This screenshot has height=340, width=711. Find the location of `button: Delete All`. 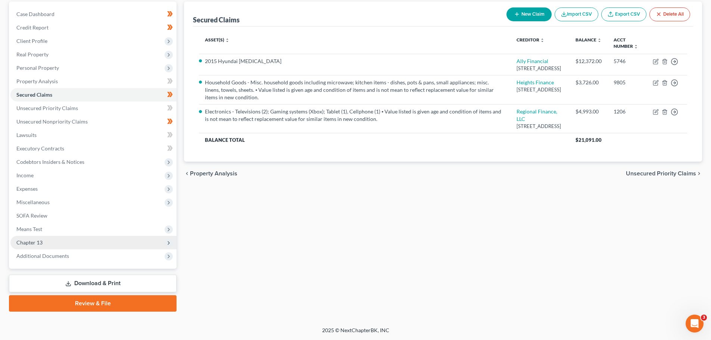

button: Delete All is located at coordinates (670, 14).